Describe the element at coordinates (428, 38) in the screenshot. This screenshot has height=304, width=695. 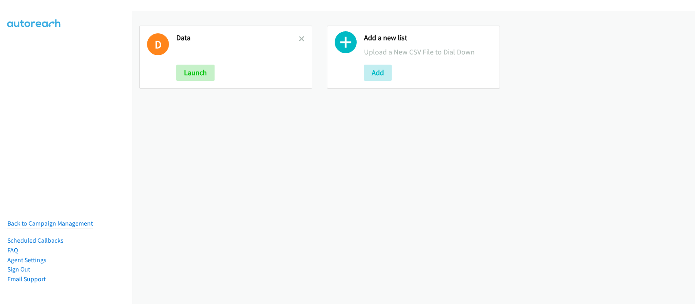
I see `h2: Add a new list` at that location.